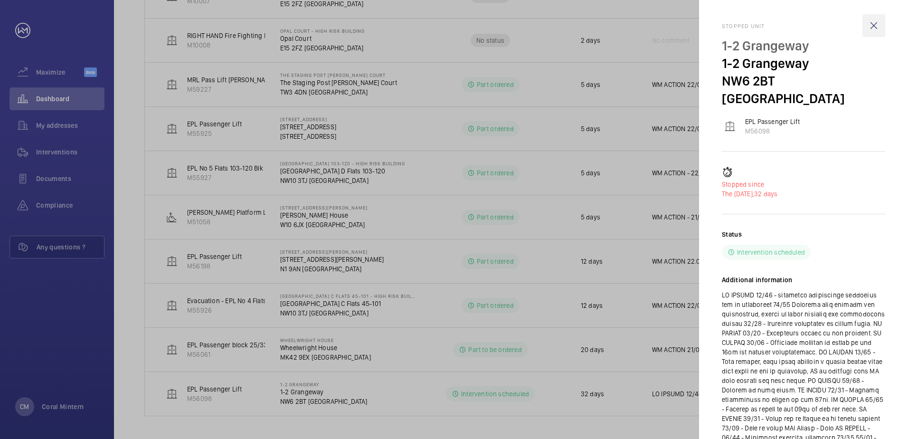 This screenshot has width=908, height=439. What do you see at coordinates (804, 280) in the screenshot?
I see `h2: Additional information` at bounding box center [804, 280].